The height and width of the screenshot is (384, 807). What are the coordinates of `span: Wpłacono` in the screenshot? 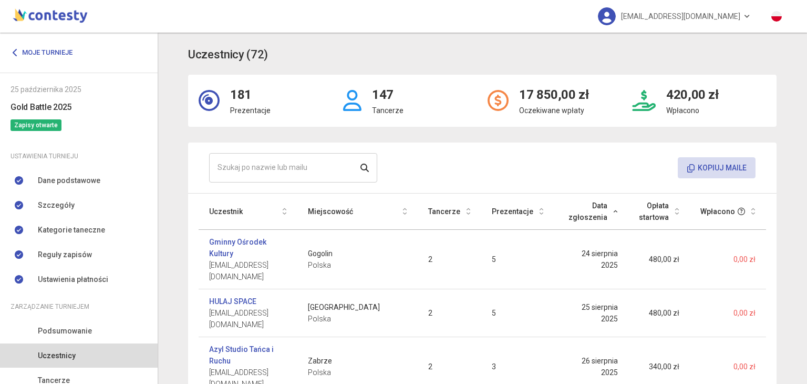 It's located at (718, 211).